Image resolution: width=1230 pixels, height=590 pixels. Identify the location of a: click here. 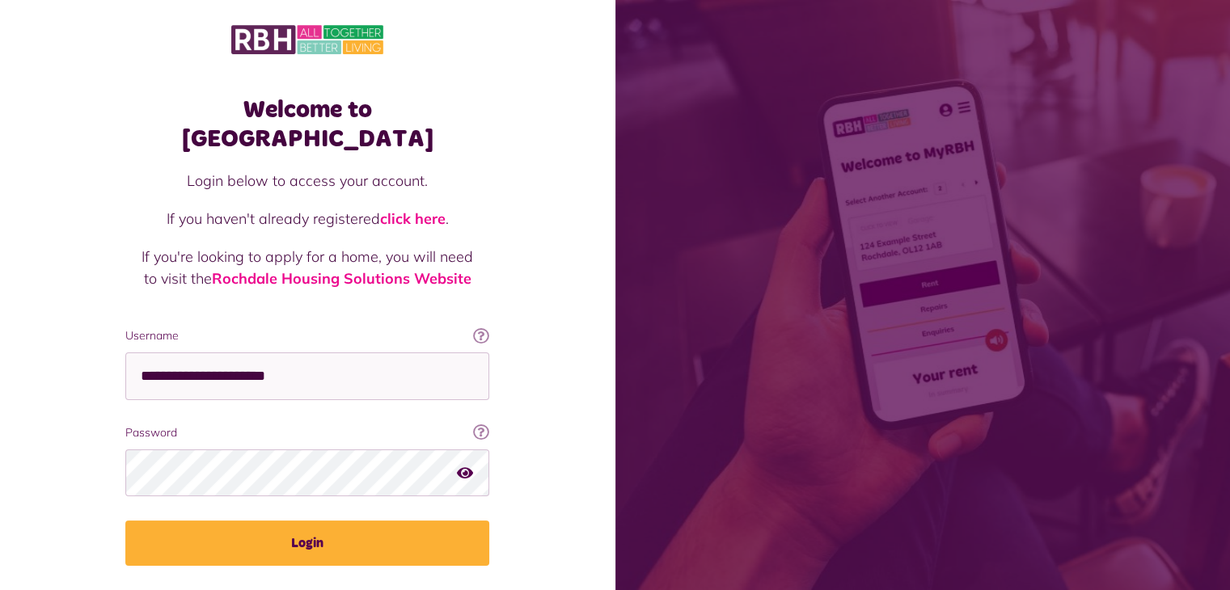
(412, 218).